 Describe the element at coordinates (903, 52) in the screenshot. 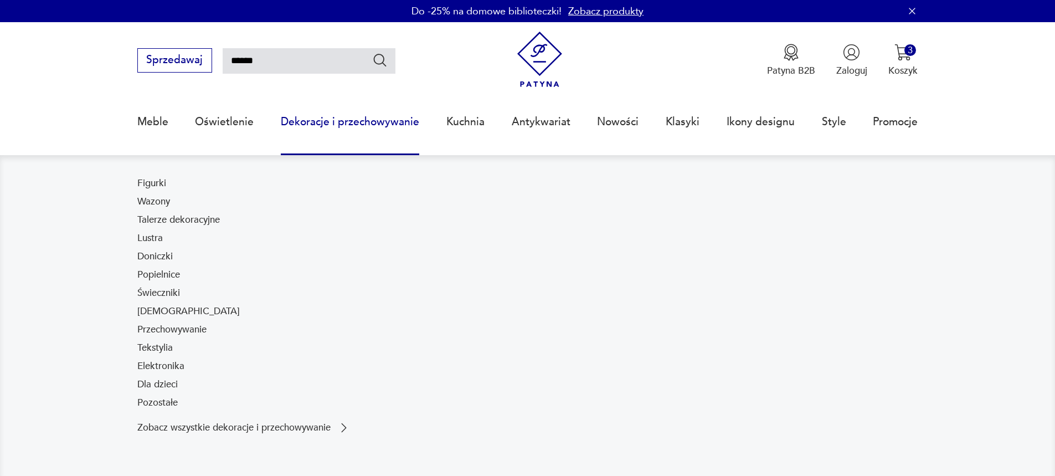

I see `img: Ikona koszyka` at that location.